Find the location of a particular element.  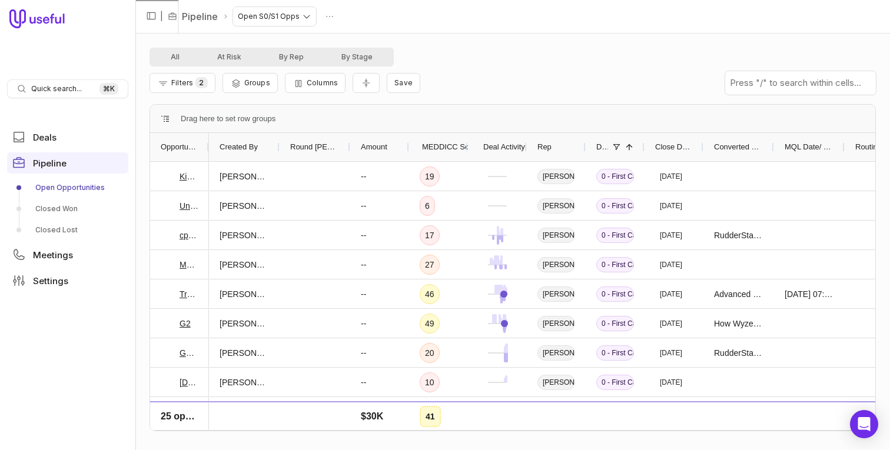

button: All is located at coordinates (175, 57).